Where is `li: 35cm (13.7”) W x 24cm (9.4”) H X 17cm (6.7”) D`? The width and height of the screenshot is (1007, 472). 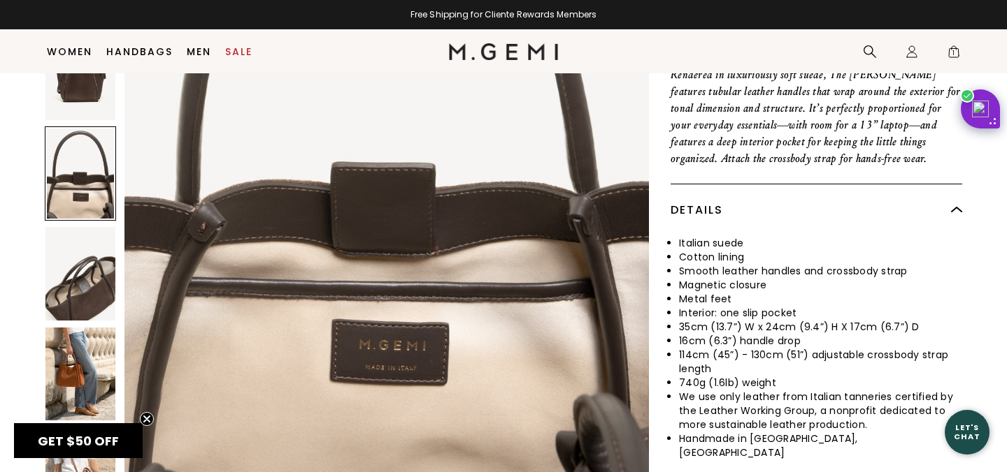
li: 35cm (13.7”) W x 24cm (9.4”) H X 17cm (6.7”) D is located at coordinates (820, 327).